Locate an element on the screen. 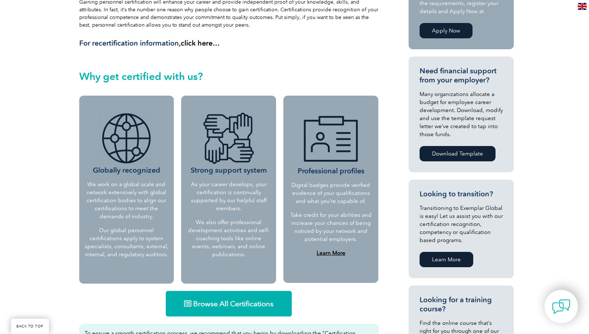  a: Download Template is located at coordinates (457, 154).